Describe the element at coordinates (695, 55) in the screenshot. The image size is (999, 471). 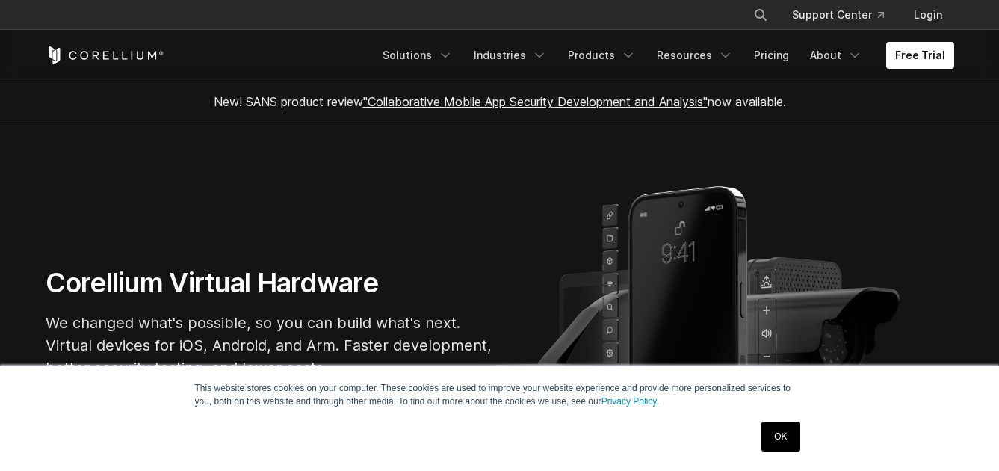
I see `a: Resources` at that location.